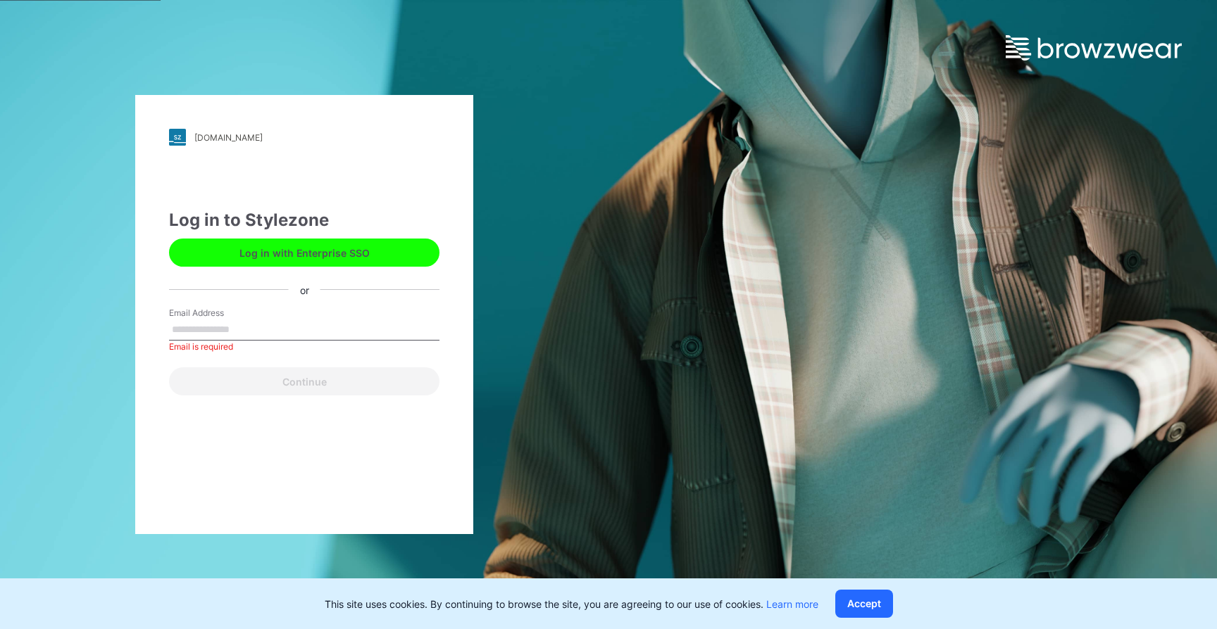  I want to click on div: Log in to Stylezone, so click(304, 220).